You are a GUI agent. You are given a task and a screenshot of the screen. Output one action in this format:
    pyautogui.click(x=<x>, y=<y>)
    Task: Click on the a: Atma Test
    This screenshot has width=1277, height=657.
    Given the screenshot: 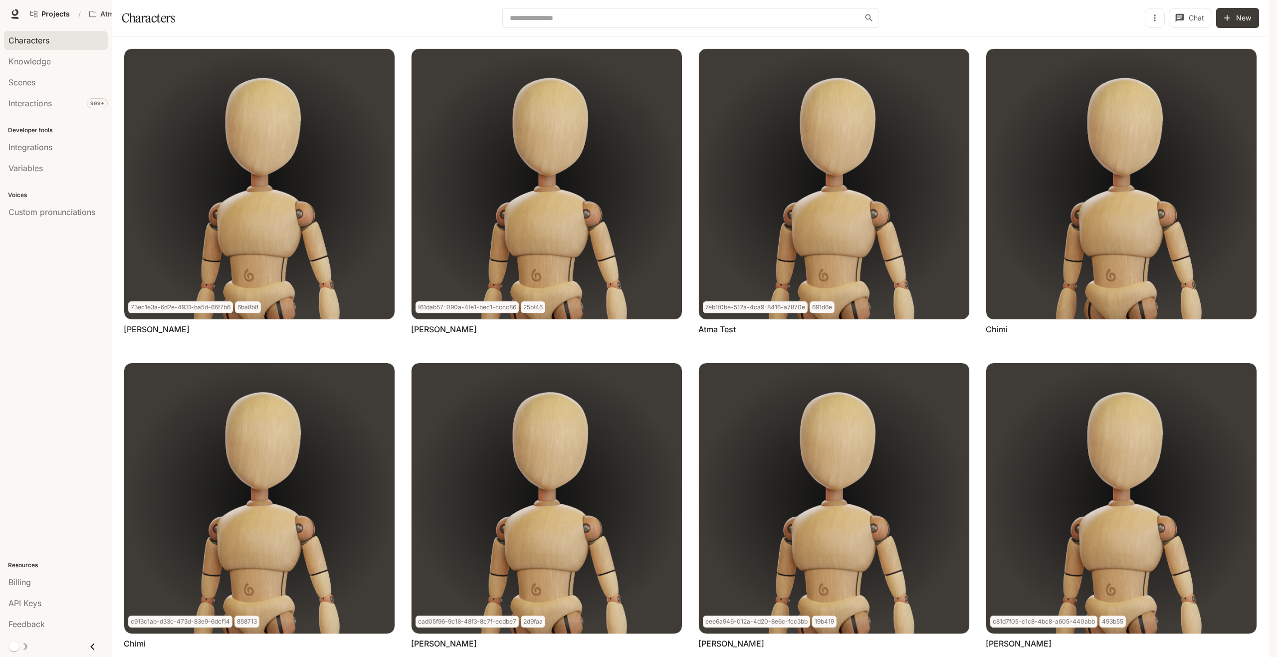 What is the action you would take?
    pyautogui.click(x=717, y=329)
    